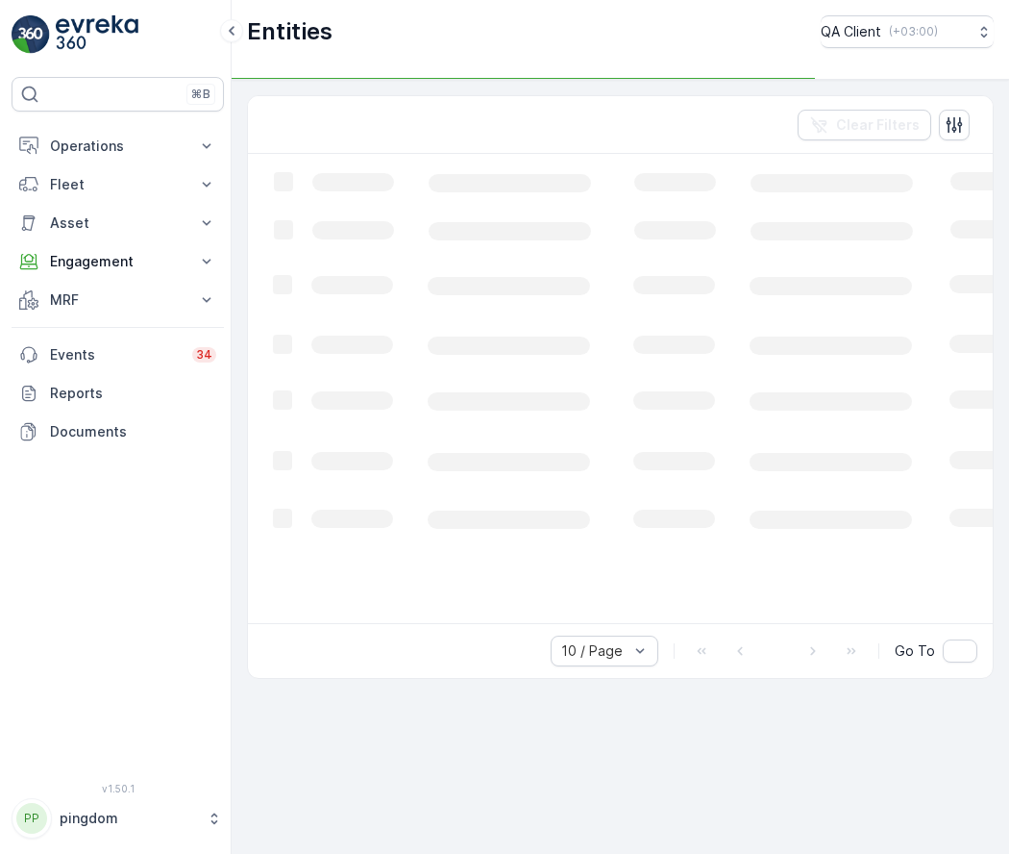 The image size is (1009, 854). I want to click on span: Go To, so click(915, 651).